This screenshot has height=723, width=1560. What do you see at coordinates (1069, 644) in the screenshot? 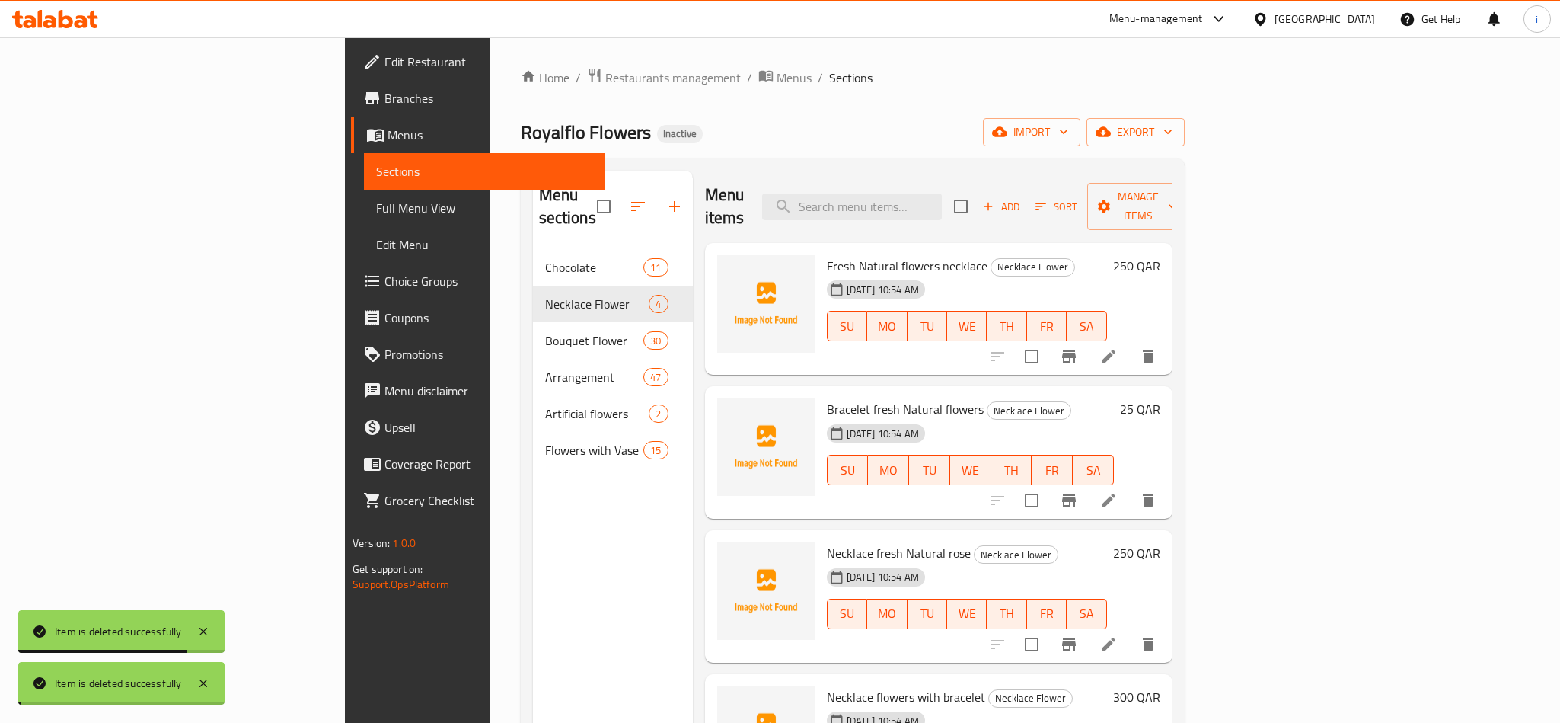
I see `button: Branch-specific-item` at bounding box center [1069, 644].